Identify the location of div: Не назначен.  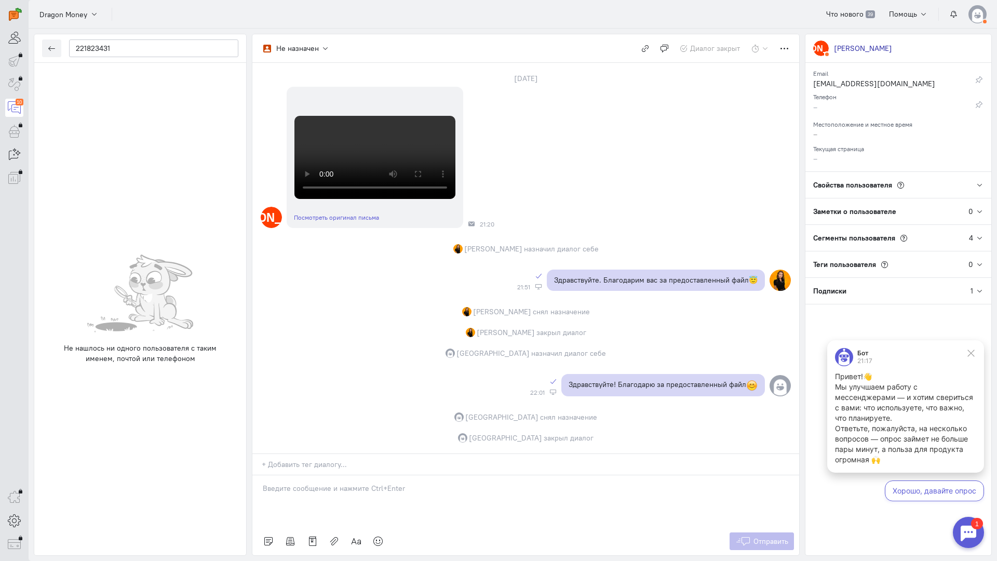
(298, 48).